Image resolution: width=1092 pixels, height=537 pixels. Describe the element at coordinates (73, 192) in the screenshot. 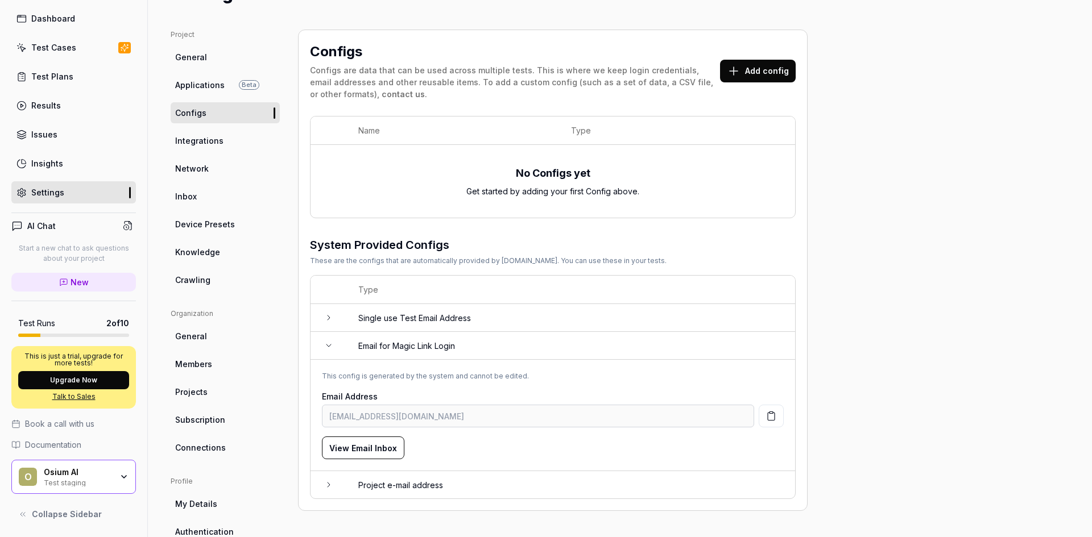

I see `a: Settings` at that location.